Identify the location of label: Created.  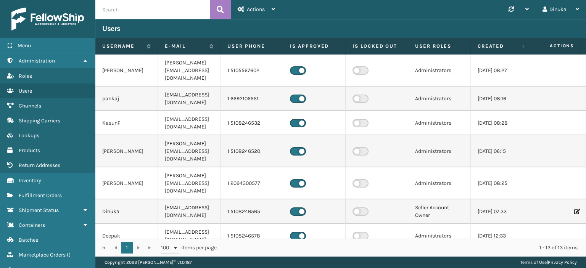
(497, 46).